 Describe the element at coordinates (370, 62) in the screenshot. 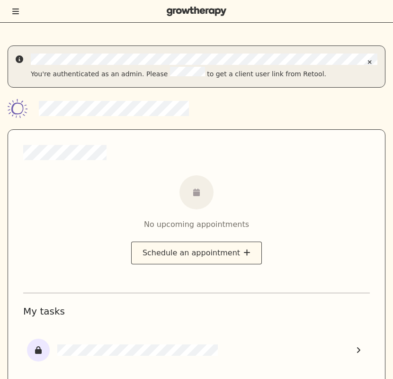

I see `button: Close alert` at that location.